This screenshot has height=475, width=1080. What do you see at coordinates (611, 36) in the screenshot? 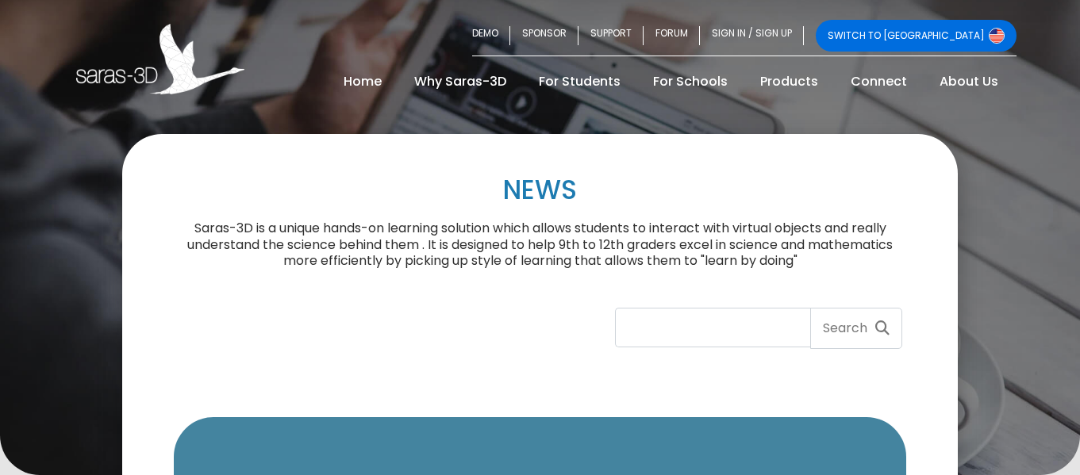
I see `a: SUPPORT` at bounding box center [611, 36].